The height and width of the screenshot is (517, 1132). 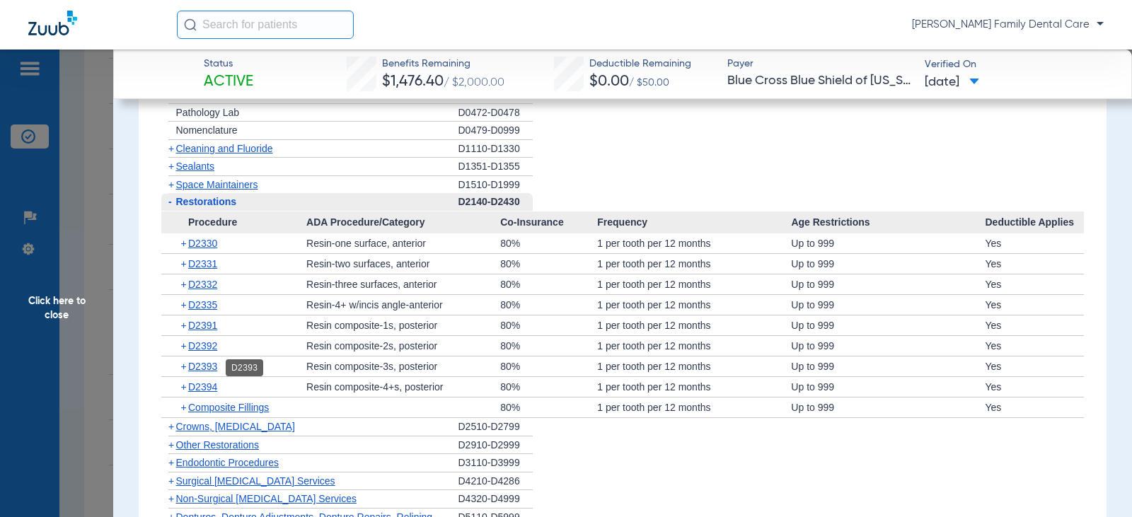 What do you see at coordinates (207, 202) in the screenshot?
I see `span: Restorations` at bounding box center [207, 202].